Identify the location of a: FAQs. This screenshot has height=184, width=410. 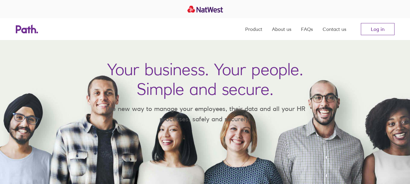
(307, 29).